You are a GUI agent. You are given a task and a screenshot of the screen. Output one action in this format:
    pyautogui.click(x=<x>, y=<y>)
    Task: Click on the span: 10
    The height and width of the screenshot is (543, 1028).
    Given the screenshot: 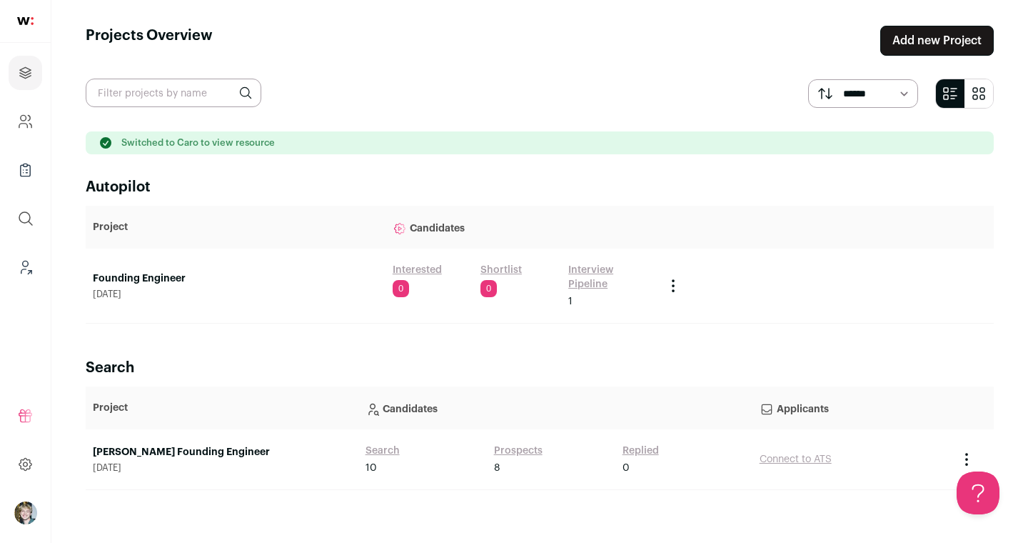 What is the action you would take?
    pyautogui.click(x=371, y=468)
    